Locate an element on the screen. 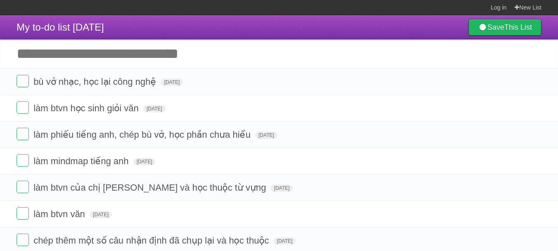  span: bù vở nhạc, học lại công nghệ is located at coordinates (96, 81).